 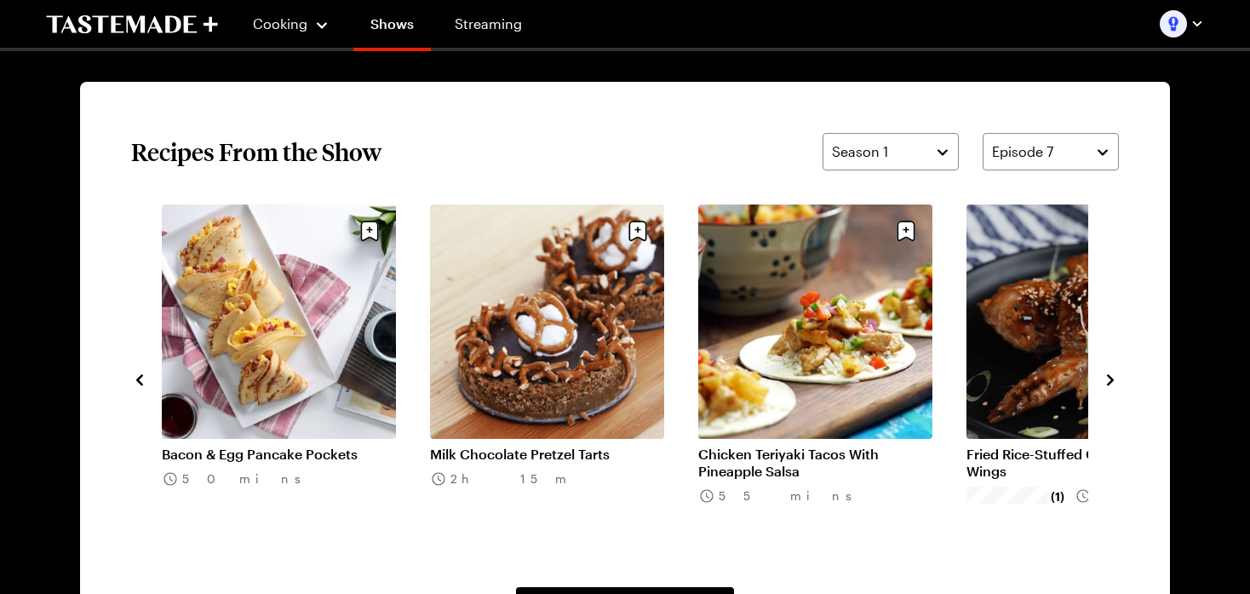 I want to click on div: 9 / 13, so click(x=564, y=378).